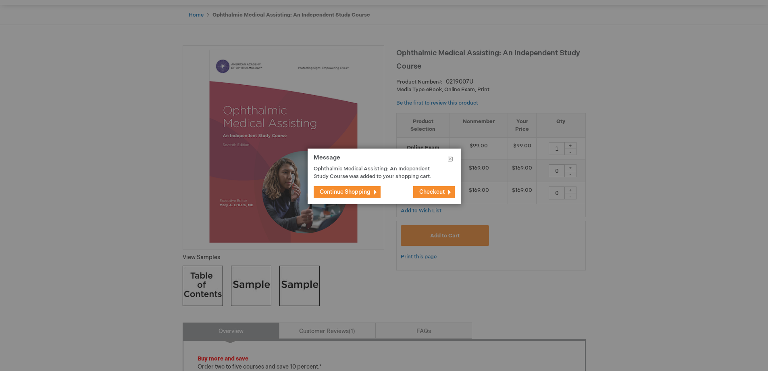  What do you see at coordinates (378, 172) in the screenshot?
I see `p: Ophthalmic Medical Assisting: An Independent Study Course was added to your shopping cart.` at bounding box center [378, 172].